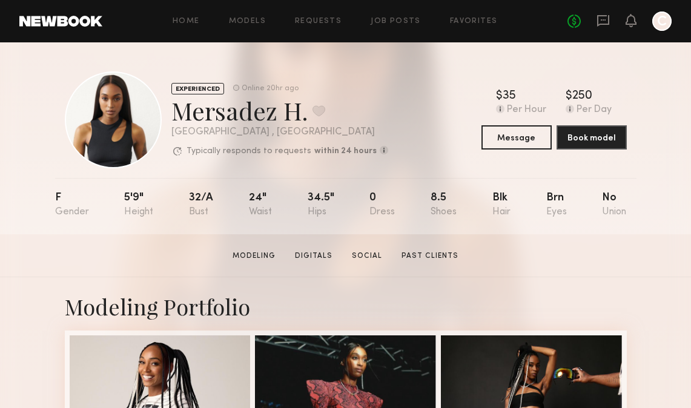 The height and width of the screenshot is (408, 691). Describe the element at coordinates (526, 110) in the screenshot. I see `div: Per Hour` at that location.